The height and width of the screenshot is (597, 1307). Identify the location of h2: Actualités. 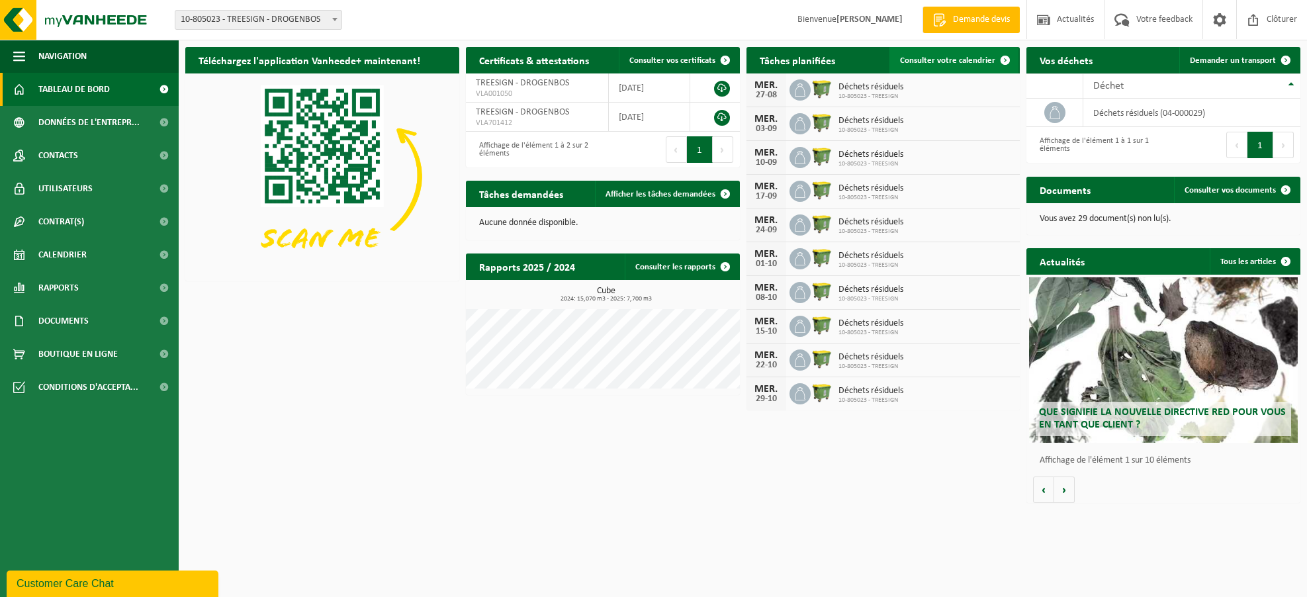
(1062, 261).